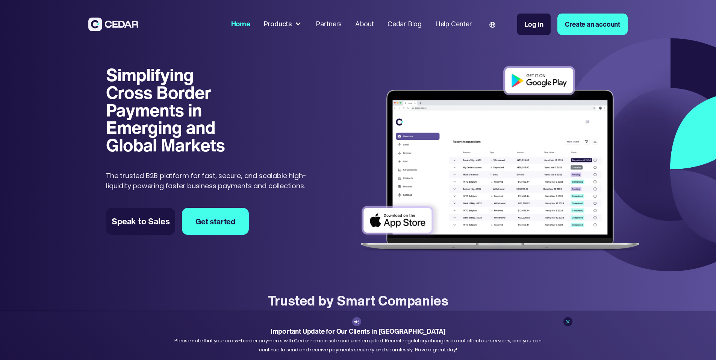  Describe the element at coordinates (453, 24) in the screenshot. I see `a: Help Center` at that location.